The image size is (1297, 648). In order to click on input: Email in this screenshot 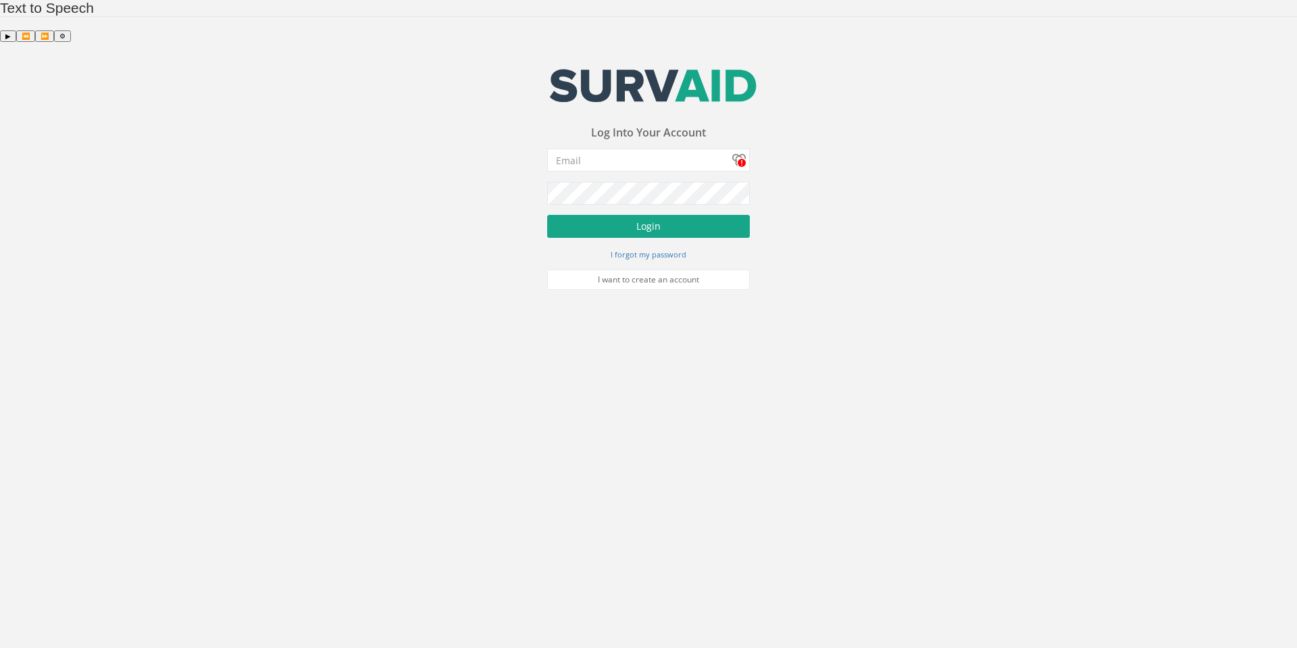, I will do `click(649, 160)`.